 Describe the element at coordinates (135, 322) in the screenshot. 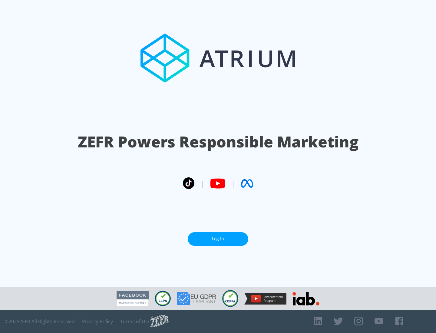

I see `a: Terms of Use` at that location.